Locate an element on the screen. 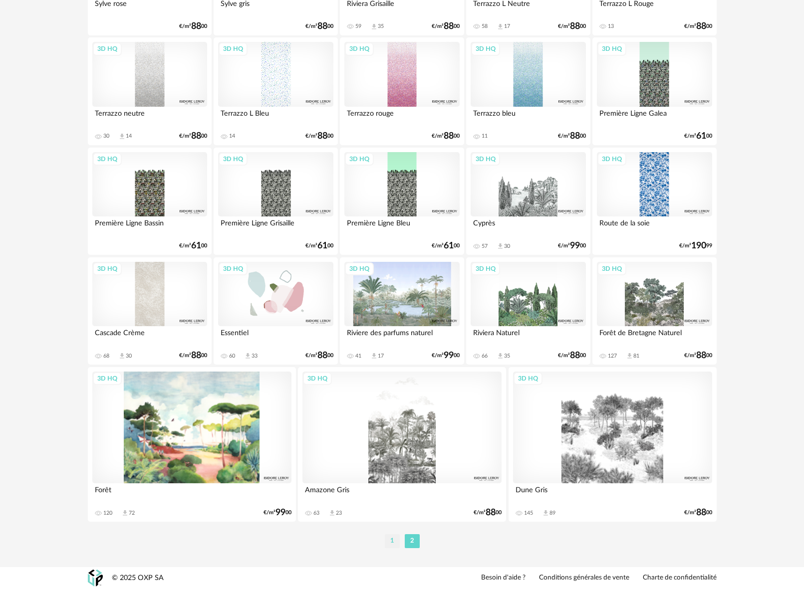 Image resolution: width=804 pixels, height=589 pixels. div: 33 is located at coordinates (254, 356).